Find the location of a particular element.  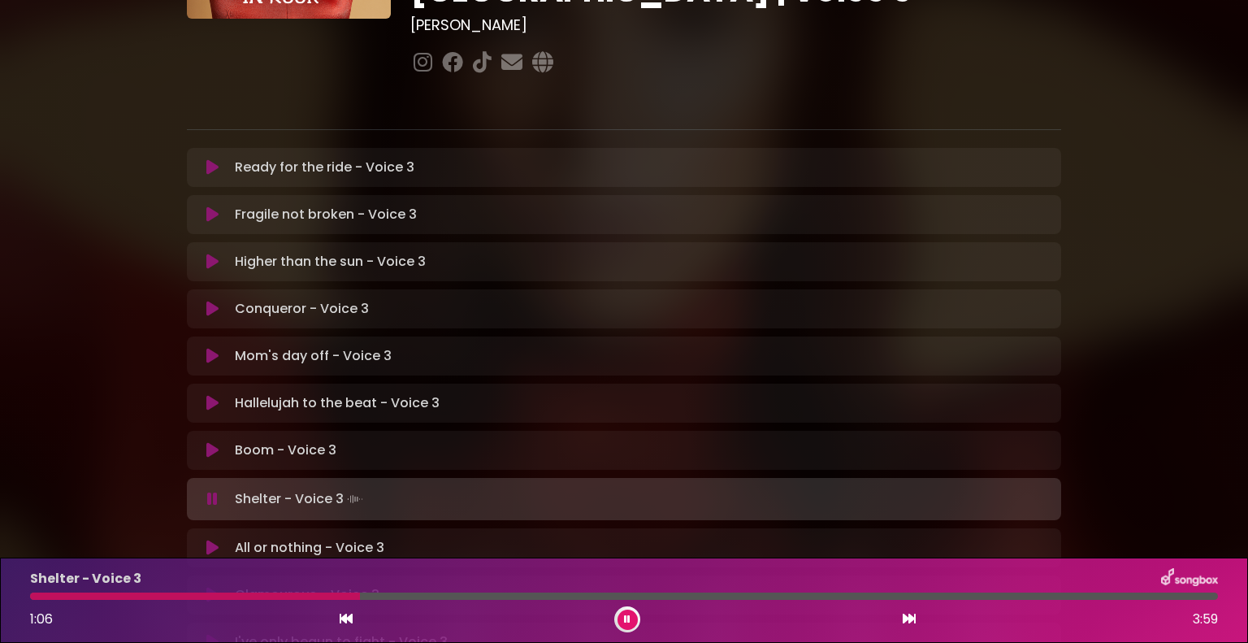

p: Conqueror - Voice 3 is located at coordinates (302, 309).